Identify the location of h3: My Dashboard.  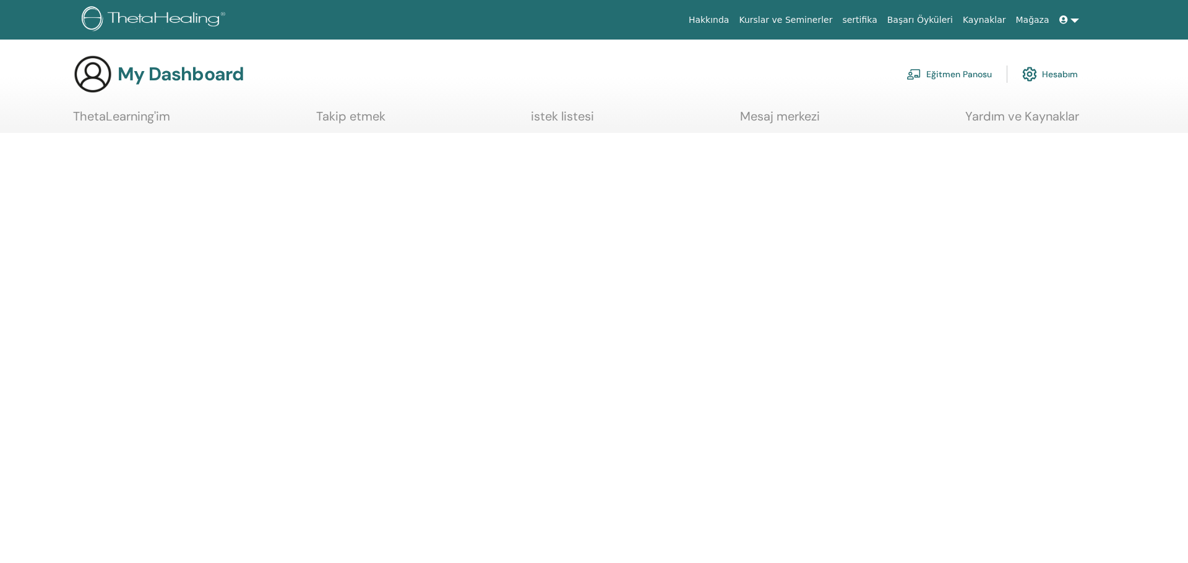
(181, 74).